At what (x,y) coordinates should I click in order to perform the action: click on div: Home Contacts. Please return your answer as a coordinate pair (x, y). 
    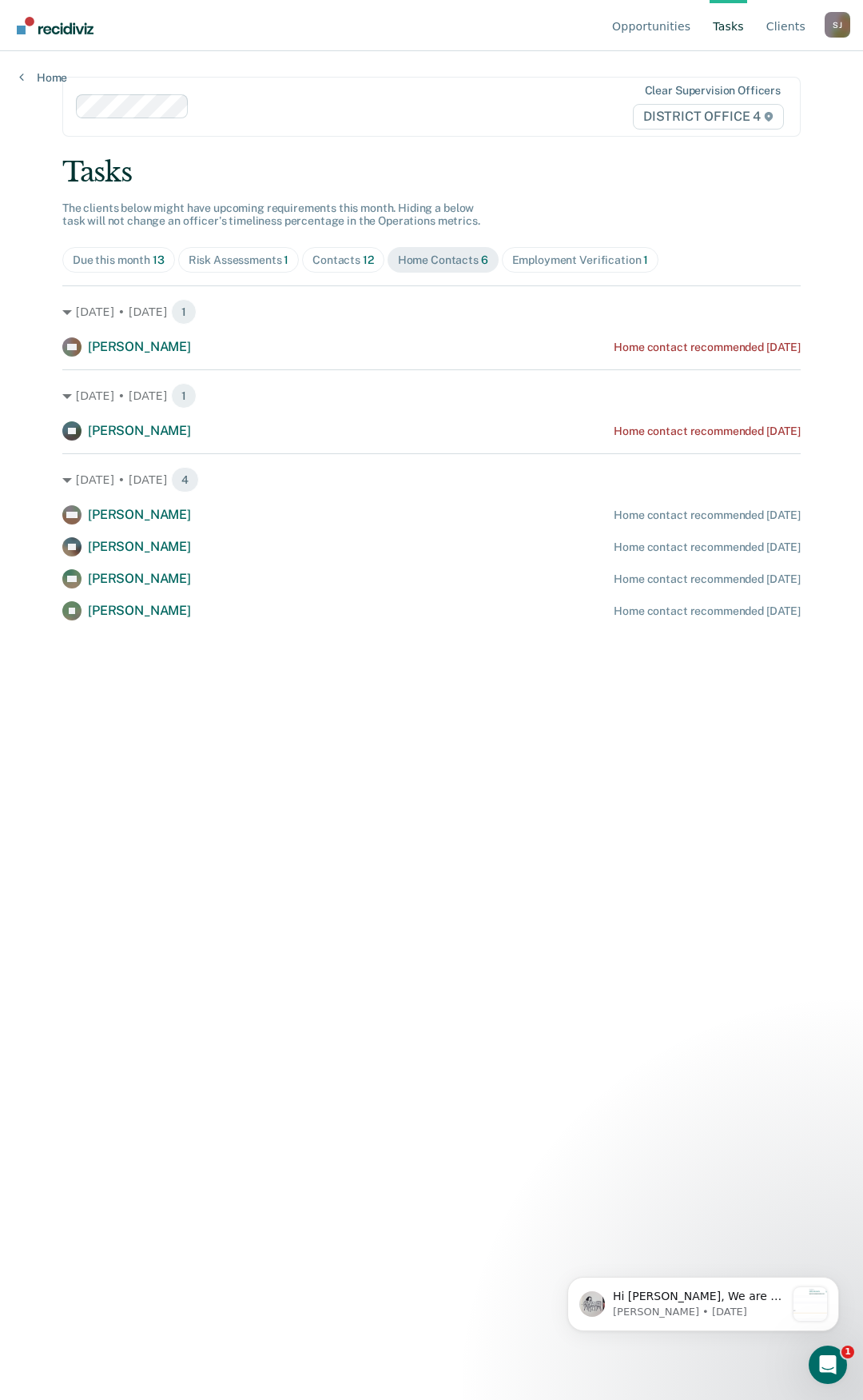
    Looking at the image, I should click on (442, 260).